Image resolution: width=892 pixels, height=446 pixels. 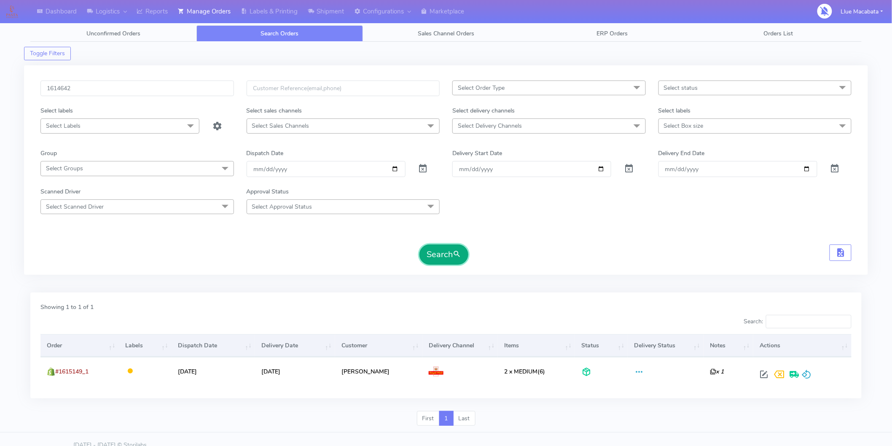 I want to click on th: Notes: activate to sort column ascending, so click(x=729, y=346).